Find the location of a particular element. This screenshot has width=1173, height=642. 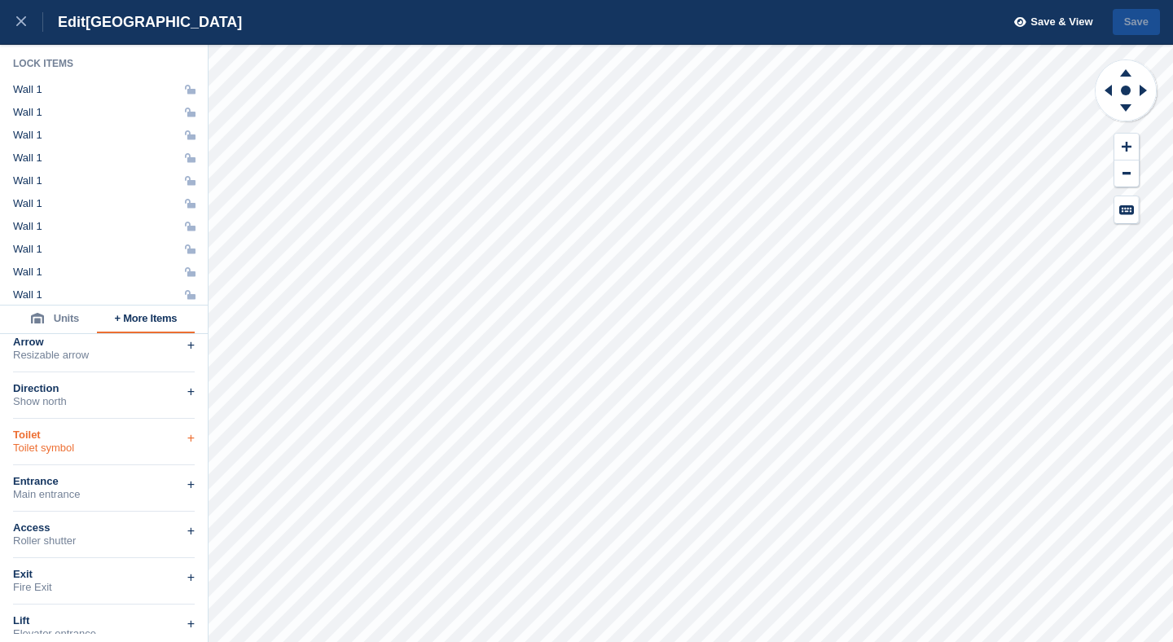

div: Resizable arrow is located at coordinates (103, 355).